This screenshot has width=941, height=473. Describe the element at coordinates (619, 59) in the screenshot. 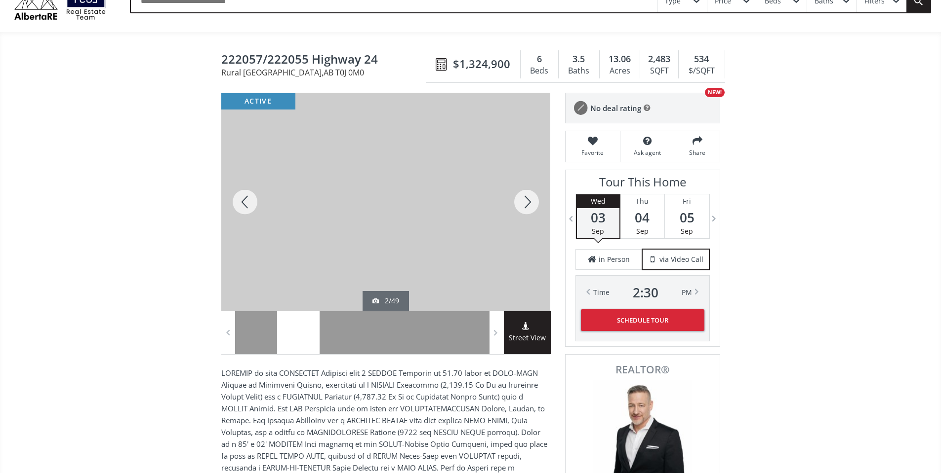

I see `div: 13.06` at that location.